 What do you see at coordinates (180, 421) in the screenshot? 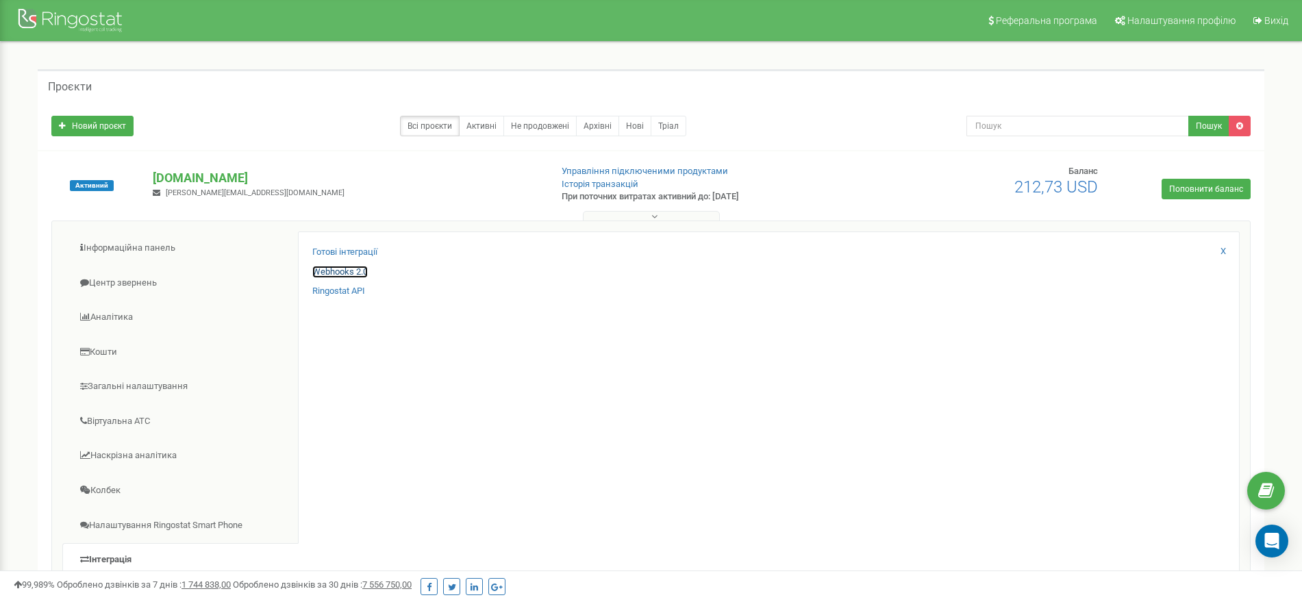
I see `a: Віртуальна АТС` at bounding box center [180, 421].